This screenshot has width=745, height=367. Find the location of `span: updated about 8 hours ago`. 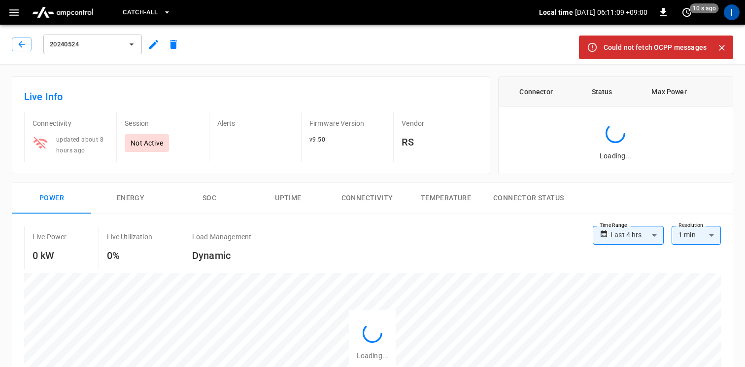

span: updated about 8 hours ago is located at coordinates (80, 145).